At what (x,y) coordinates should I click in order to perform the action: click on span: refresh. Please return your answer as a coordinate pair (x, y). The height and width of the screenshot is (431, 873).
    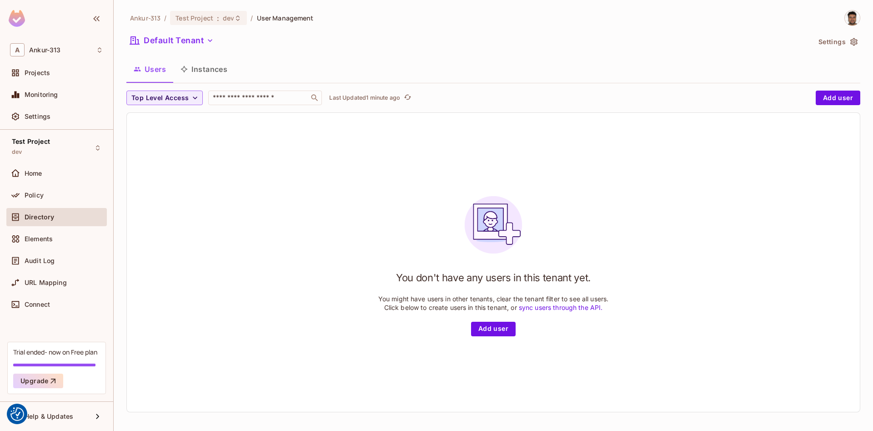
    Looking at the image, I should click on (407, 98).